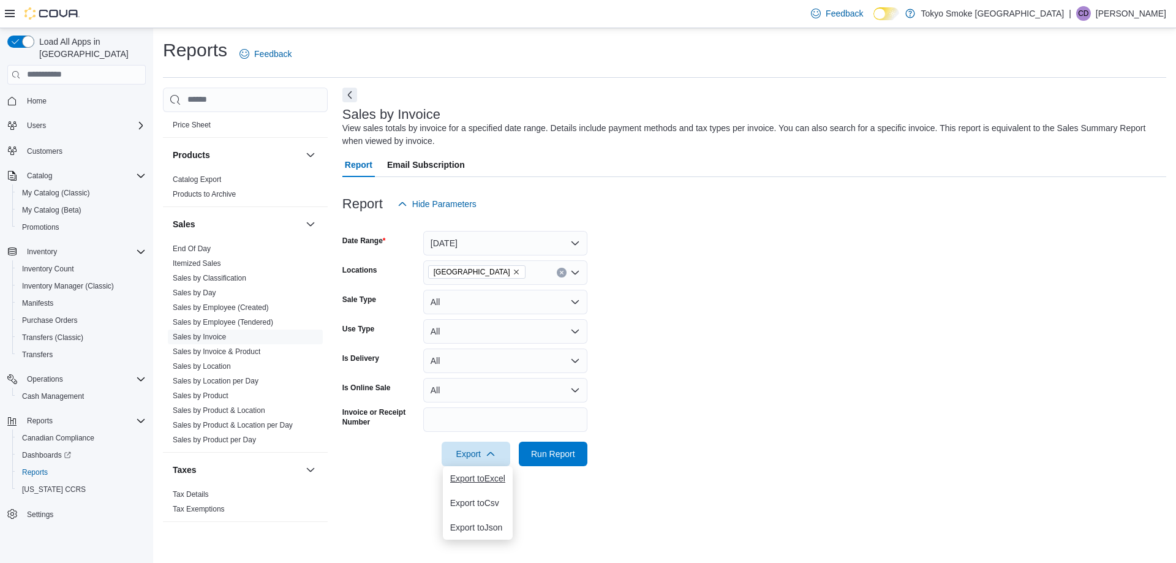 The height and width of the screenshot is (563, 1176). Describe the element at coordinates (478, 527) in the screenshot. I see `button: Export toJson` at that location.